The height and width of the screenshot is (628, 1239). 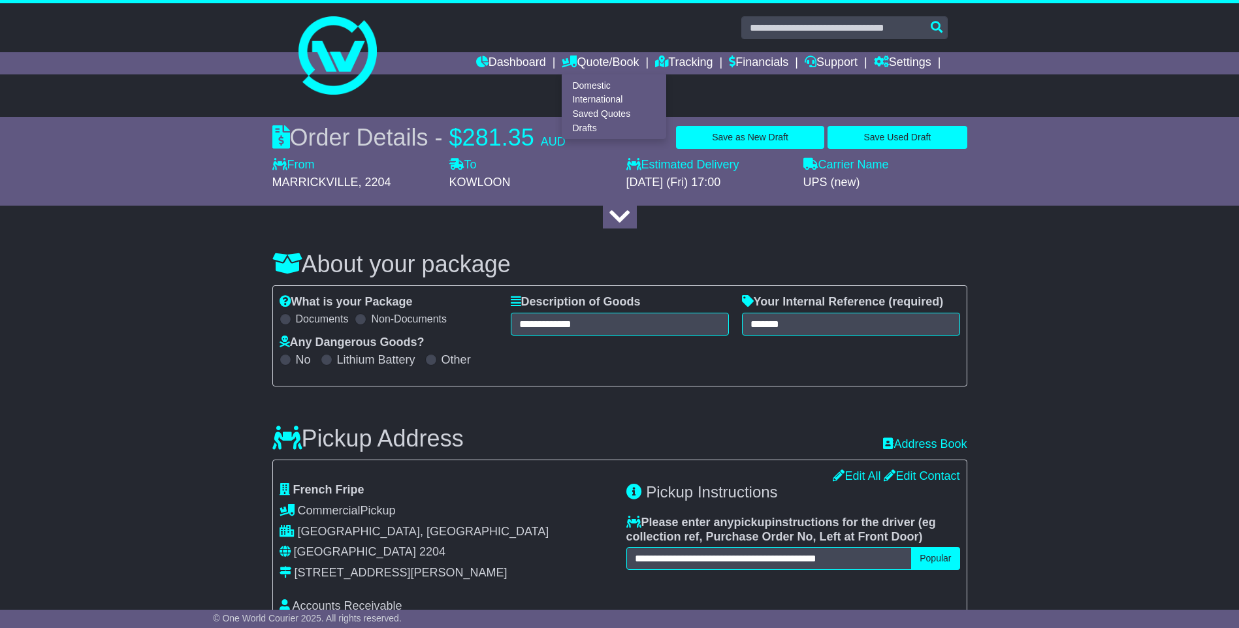 What do you see at coordinates (303, 360) in the screenshot?
I see `label: No` at bounding box center [303, 360].